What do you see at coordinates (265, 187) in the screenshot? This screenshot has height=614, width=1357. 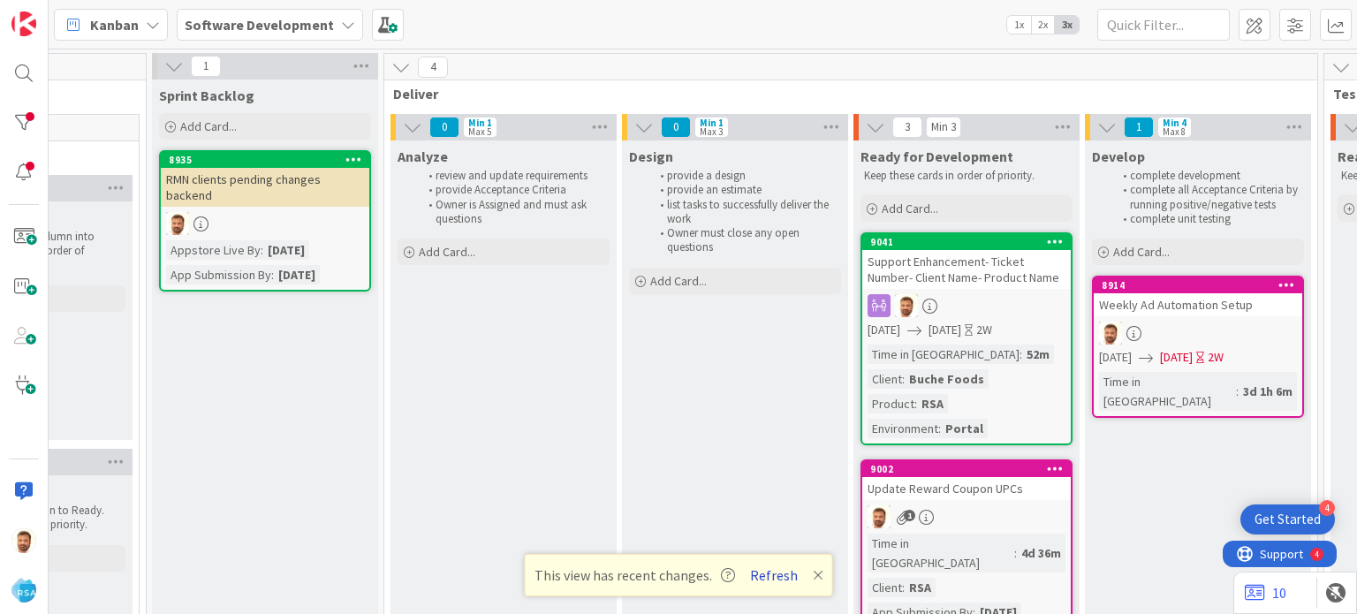 I see `div: RMN clients pending changes backend` at bounding box center [265, 187].